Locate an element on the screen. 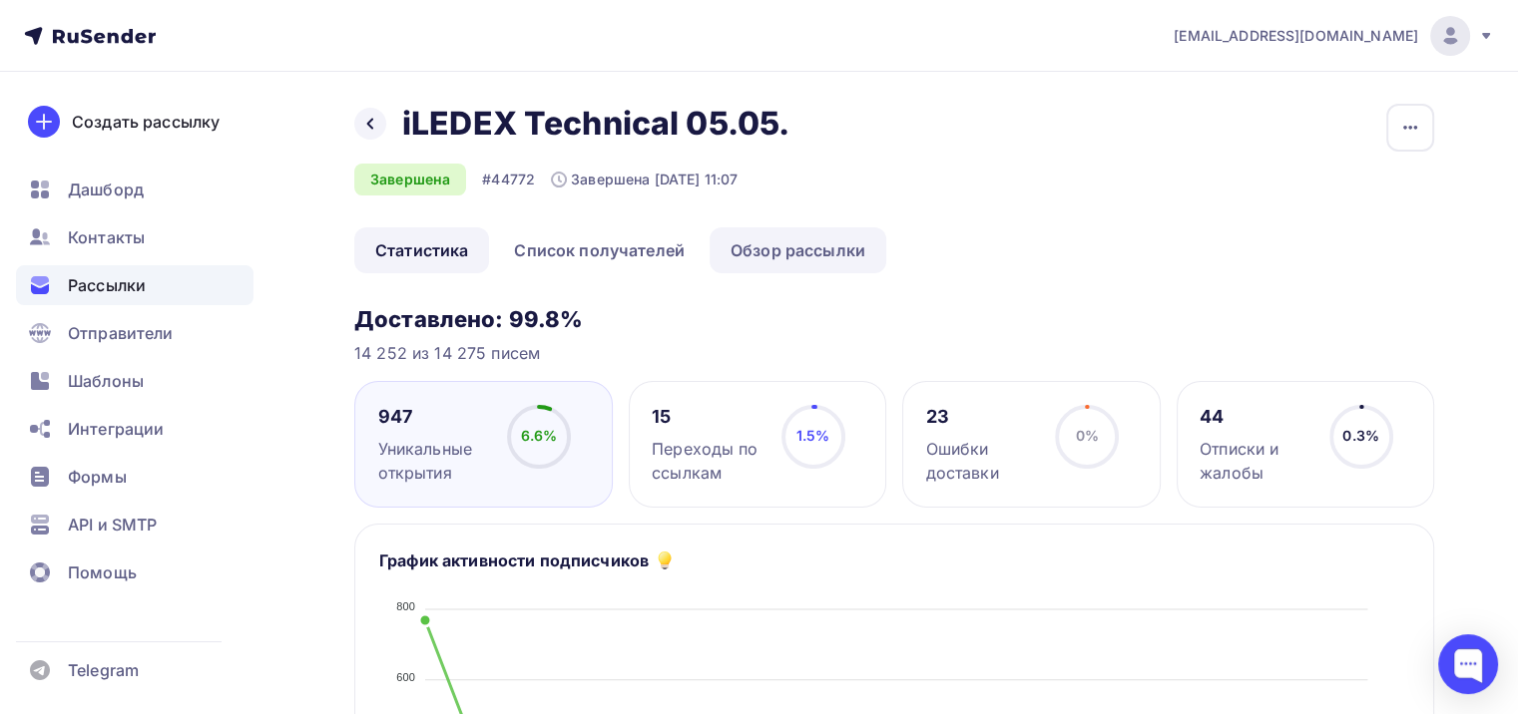 This screenshot has width=1518, height=714. span: 1.5% is located at coordinates (813, 435).